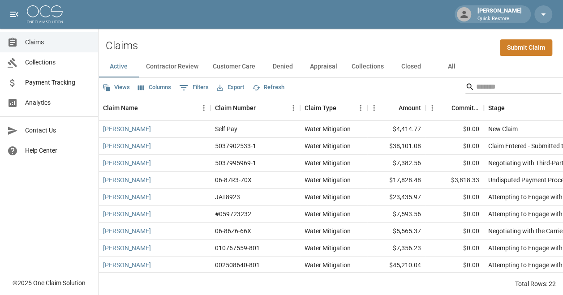 The image size is (563, 295). I want to click on span: Help Center, so click(58, 150).